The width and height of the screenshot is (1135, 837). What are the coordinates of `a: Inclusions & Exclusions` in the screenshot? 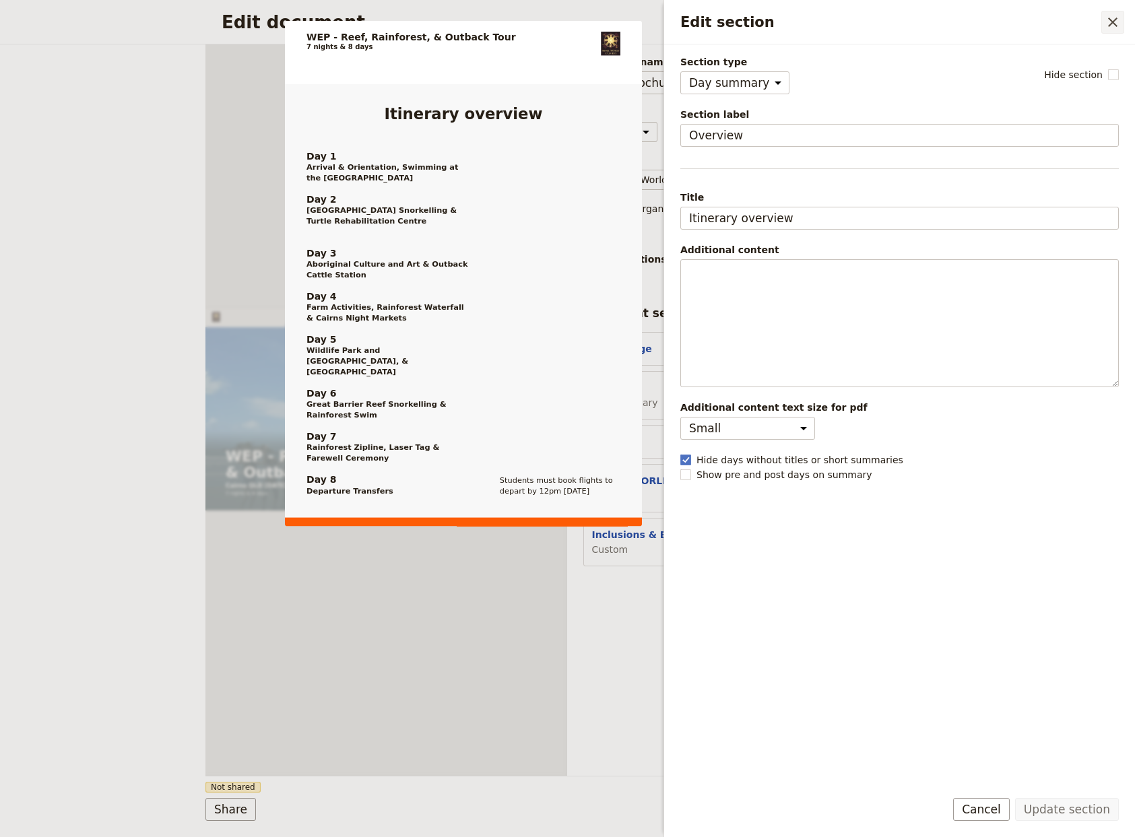 It's located at (661, 22).